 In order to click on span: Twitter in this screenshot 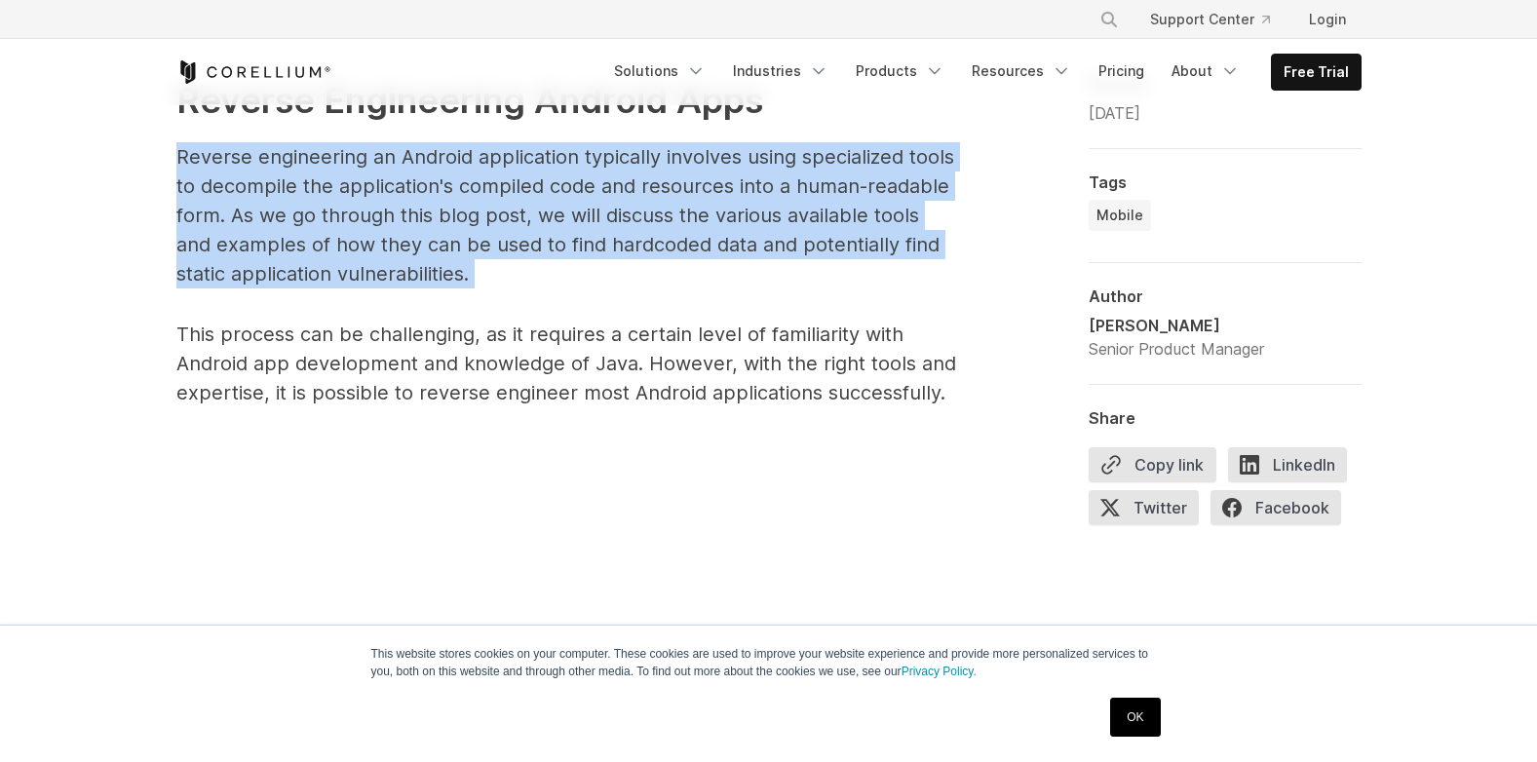, I will do `click(1143, 508)`.